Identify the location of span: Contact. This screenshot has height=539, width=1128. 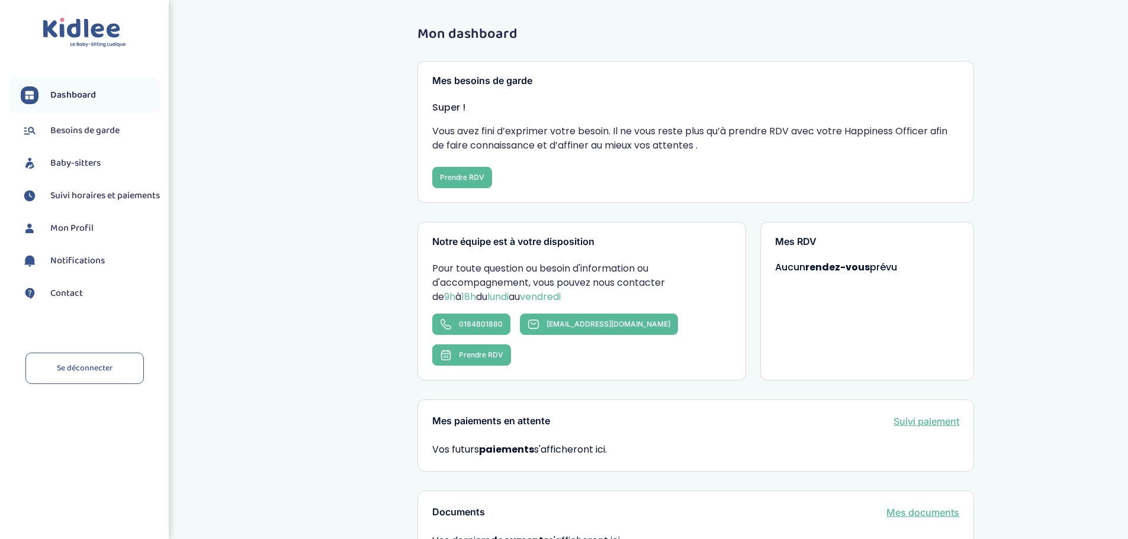
(66, 294).